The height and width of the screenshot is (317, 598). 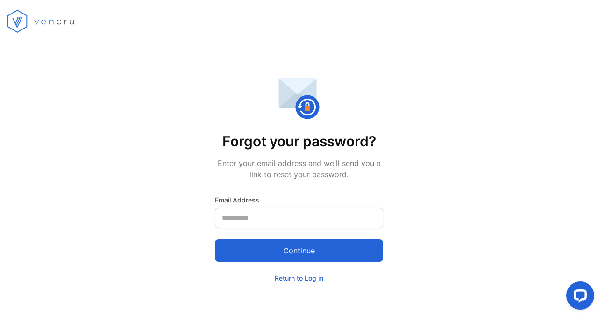 I want to click on button: Open LiveChat chat widget, so click(x=21, y=18).